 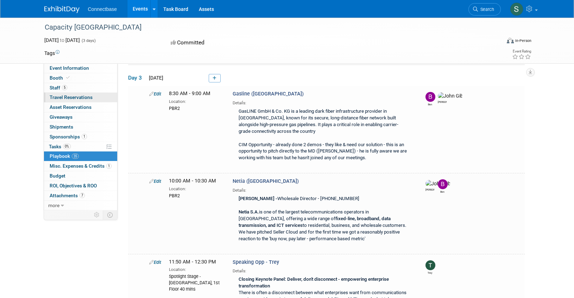 What do you see at coordinates (81, 88) in the screenshot?
I see `a: Staff5` at bounding box center [81, 88].